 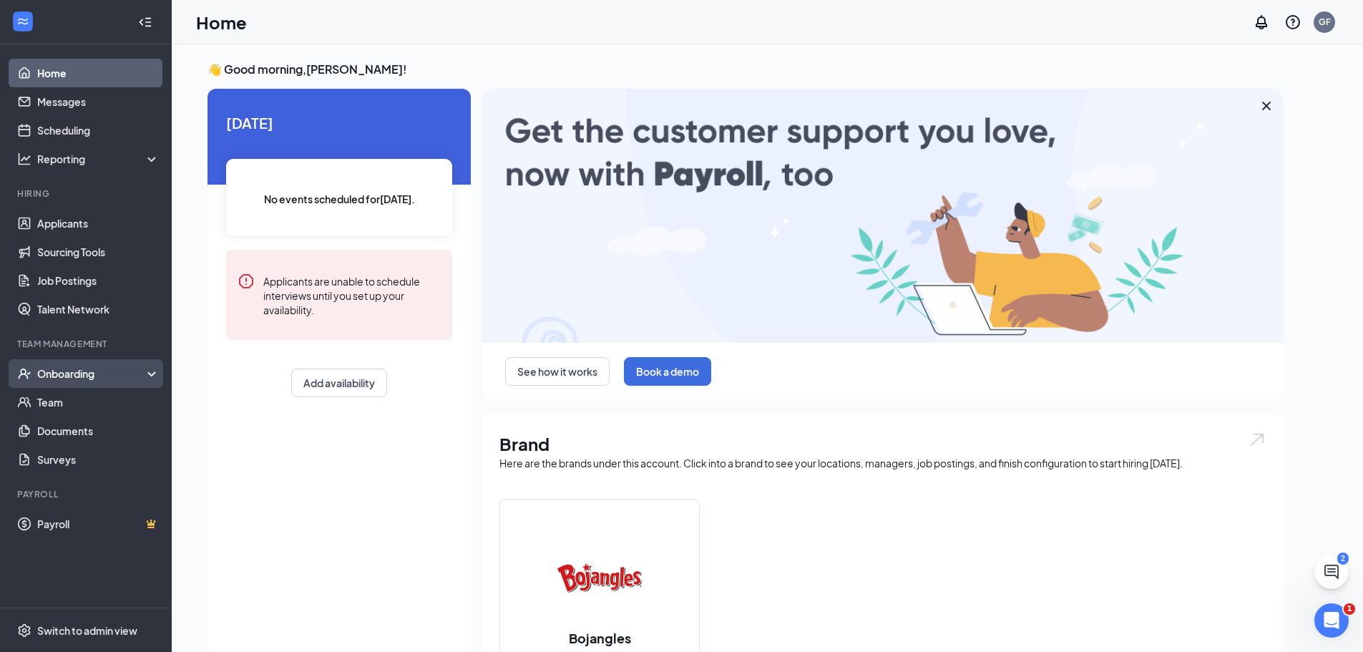 What do you see at coordinates (92, 373) in the screenshot?
I see `div: Onboarding` at bounding box center [92, 373].